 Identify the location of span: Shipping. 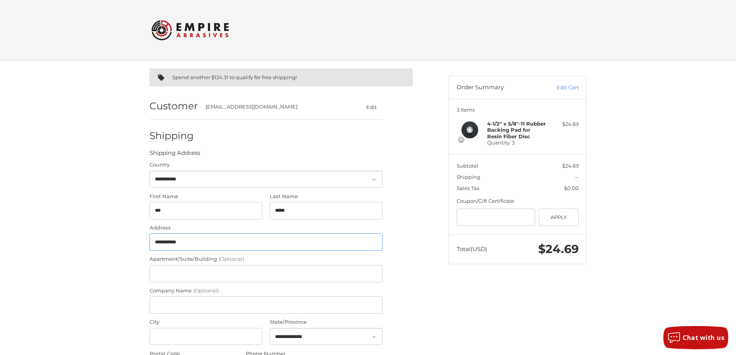
(468, 177).